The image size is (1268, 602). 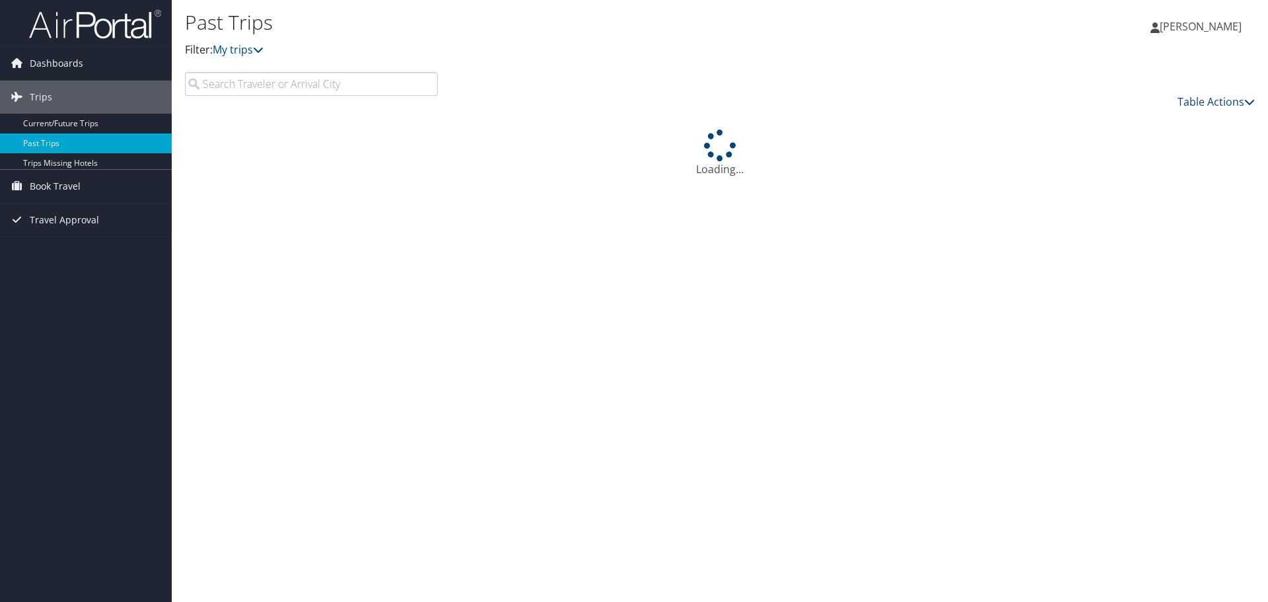 What do you see at coordinates (311, 84) in the screenshot?
I see `input: Search Traveler or Arrival City` at bounding box center [311, 84].